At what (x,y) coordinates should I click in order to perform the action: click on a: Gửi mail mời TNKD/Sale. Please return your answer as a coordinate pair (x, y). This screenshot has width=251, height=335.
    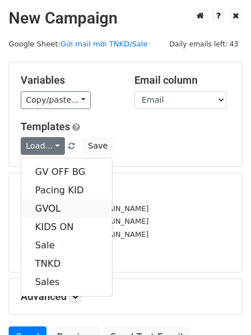
    Looking at the image, I should click on (104, 44).